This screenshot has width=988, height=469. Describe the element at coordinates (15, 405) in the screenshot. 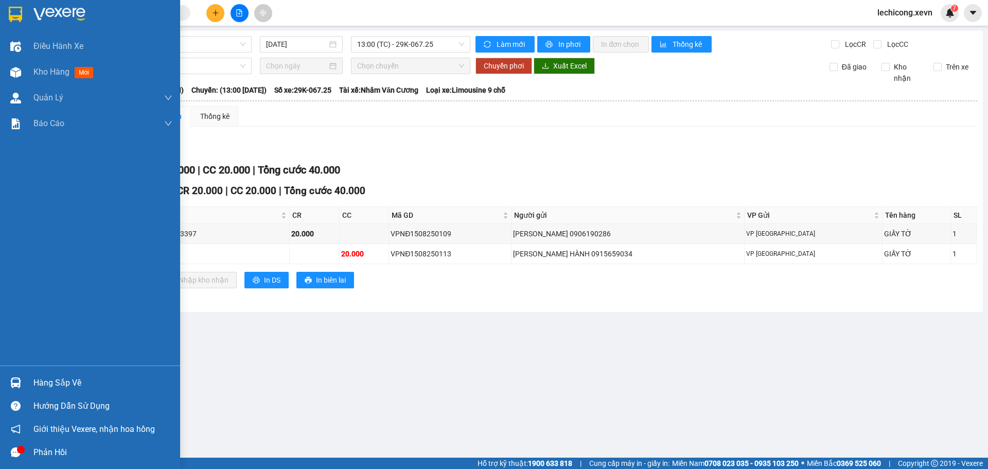

I see `span: question-circle` at that location.